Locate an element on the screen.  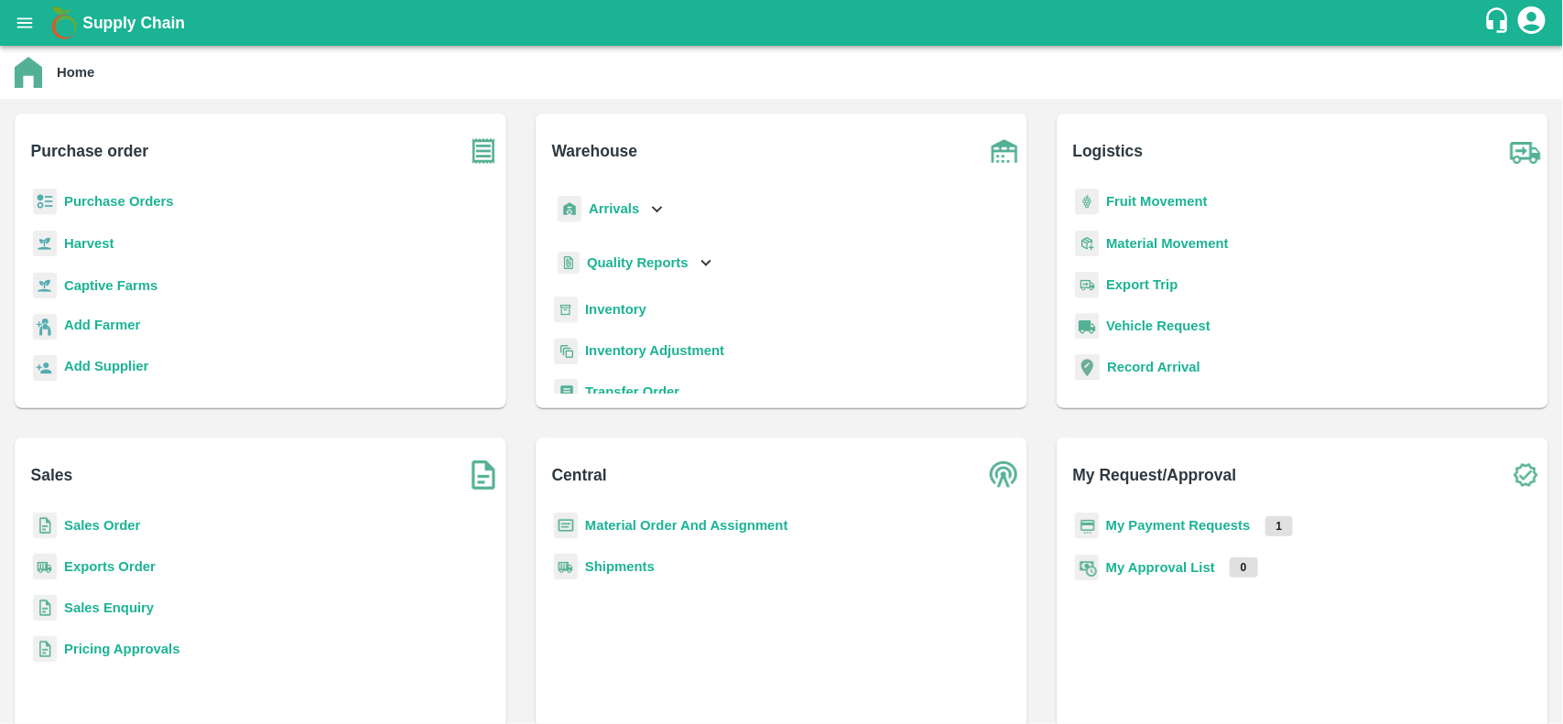
b: Shipments is located at coordinates (620, 567).